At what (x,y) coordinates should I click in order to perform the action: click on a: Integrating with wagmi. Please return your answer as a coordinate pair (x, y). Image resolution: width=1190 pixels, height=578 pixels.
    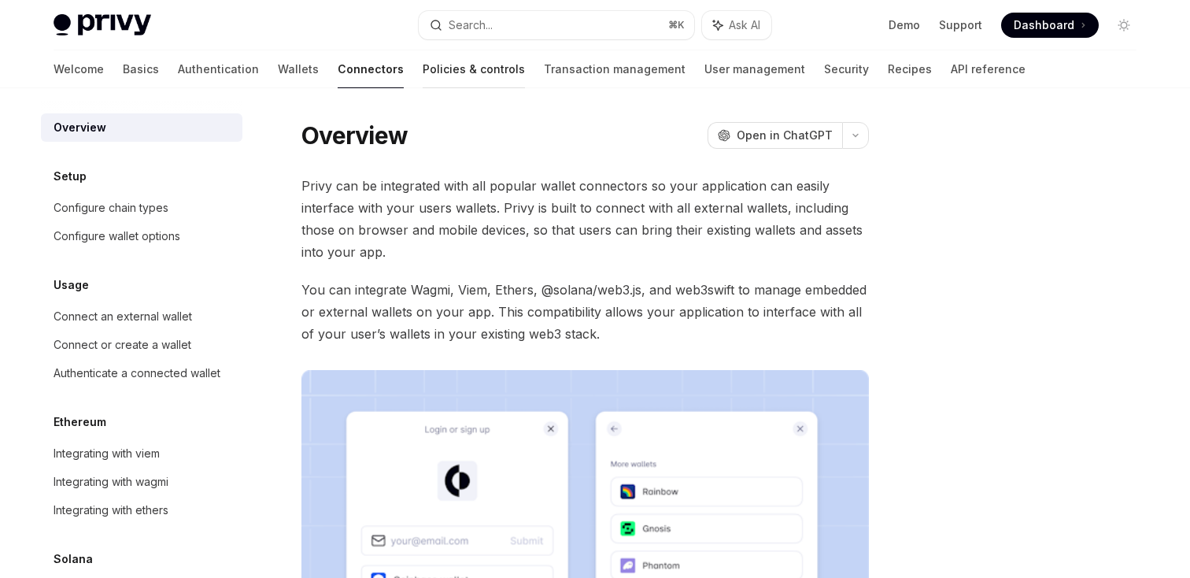
    Looking at the image, I should click on (142, 482).